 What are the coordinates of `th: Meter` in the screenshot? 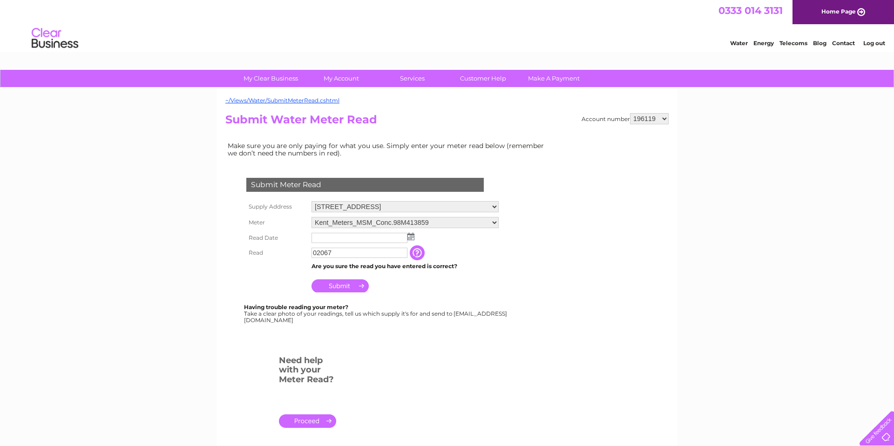 It's located at (276, 222).